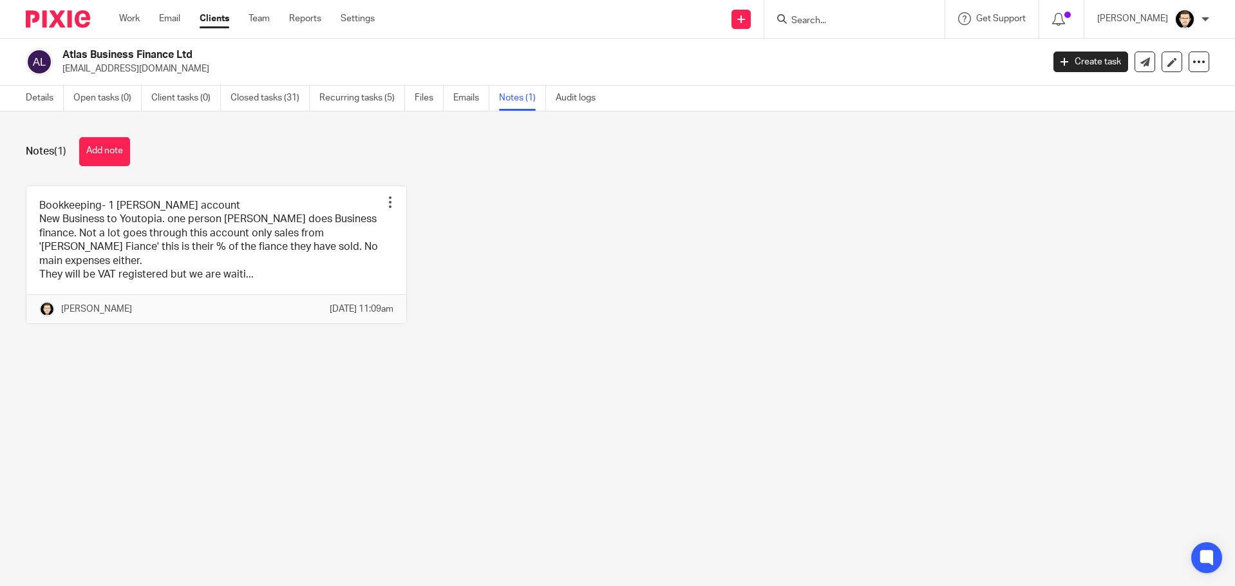  What do you see at coordinates (259, 19) in the screenshot?
I see `a: Team` at bounding box center [259, 19].